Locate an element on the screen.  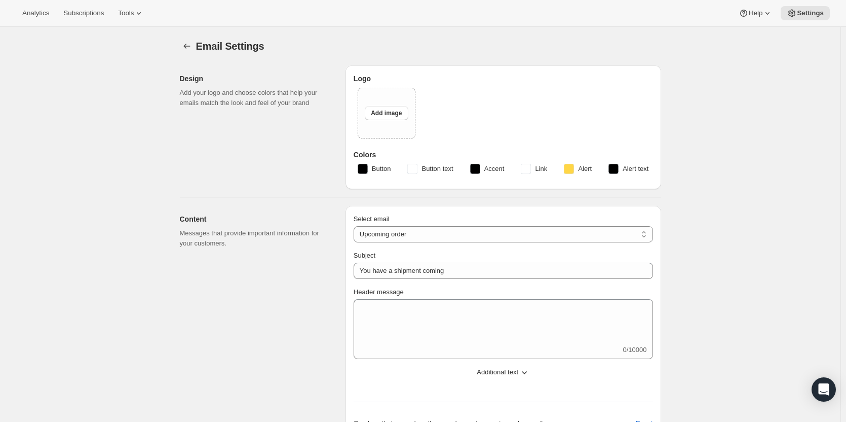
h2: Content is located at coordinates (254, 219).